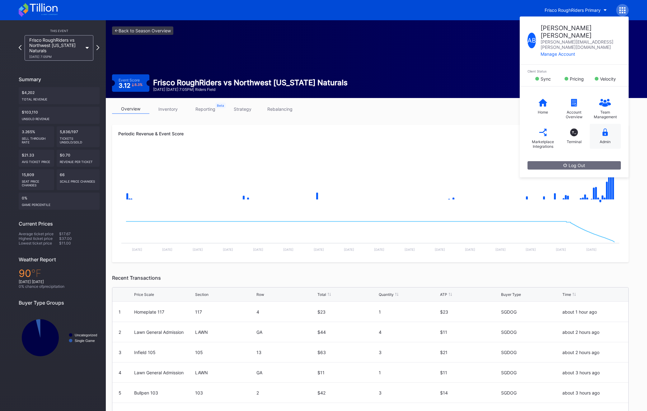 Image resolution: width=647 pixels, height=411 pixels. Describe the element at coordinates (36, 182) in the screenshot. I see `div: seat price changes` at that location.